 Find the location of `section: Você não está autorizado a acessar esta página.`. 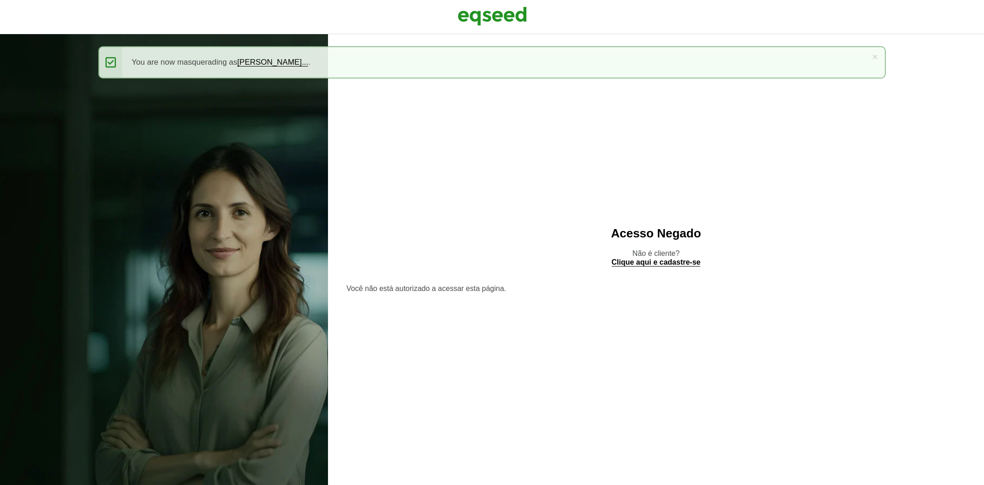

section: Você não está autorizado a acessar esta página. is located at coordinates (656, 288).